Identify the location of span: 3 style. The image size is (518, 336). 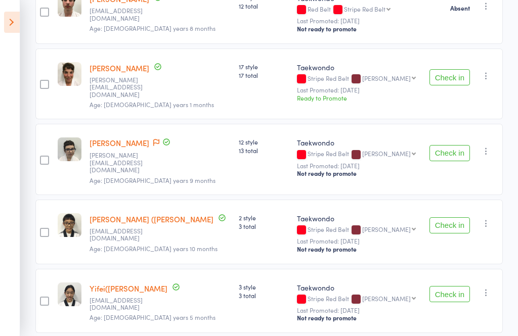
(263, 287).